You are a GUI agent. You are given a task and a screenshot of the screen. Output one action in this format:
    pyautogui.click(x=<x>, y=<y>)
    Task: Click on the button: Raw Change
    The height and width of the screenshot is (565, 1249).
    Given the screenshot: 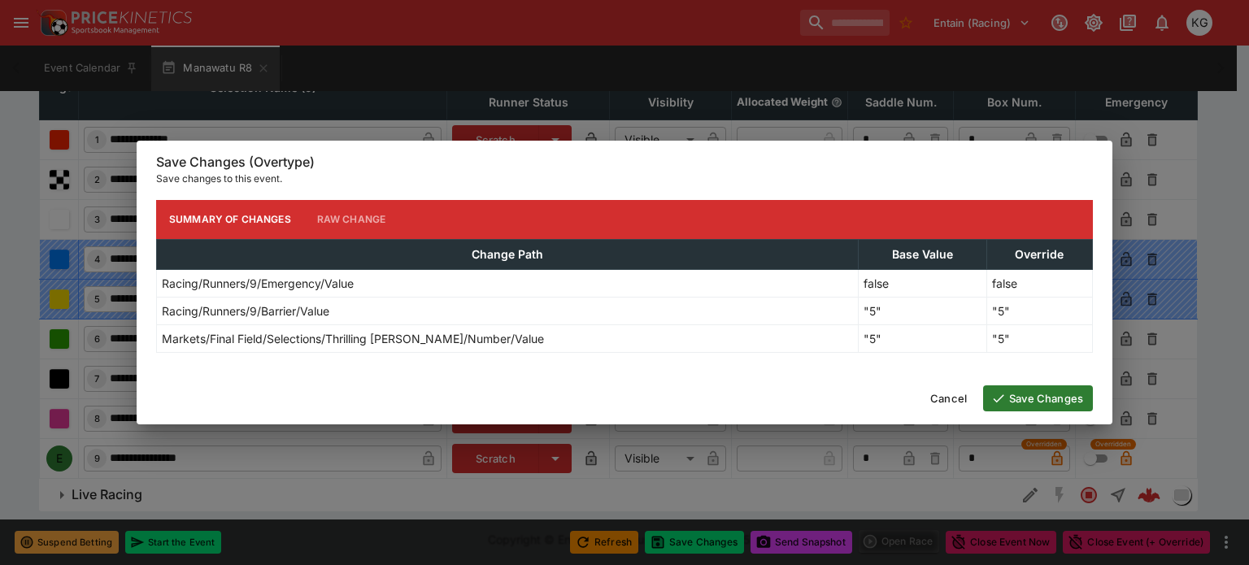 What is the action you would take?
    pyautogui.click(x=351, y=220)
    